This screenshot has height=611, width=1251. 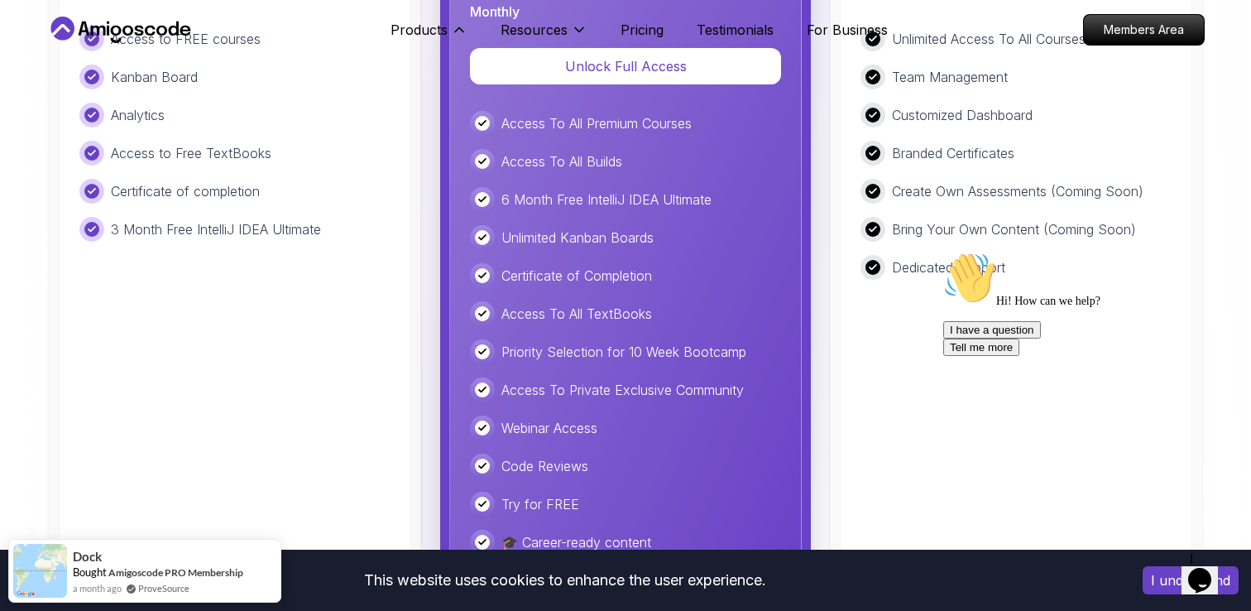 What do you see at coordinates (10, 13) in the screenshot?
I see `span: 1` at bounding box center [10, 13].